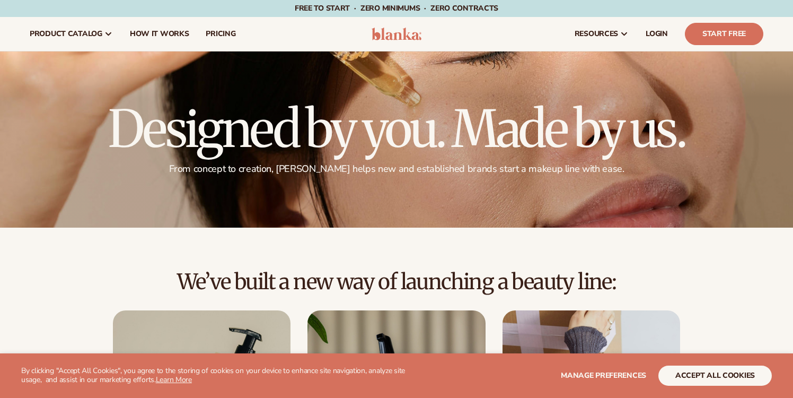  I want to click on span: pricing, so click(221, 34).